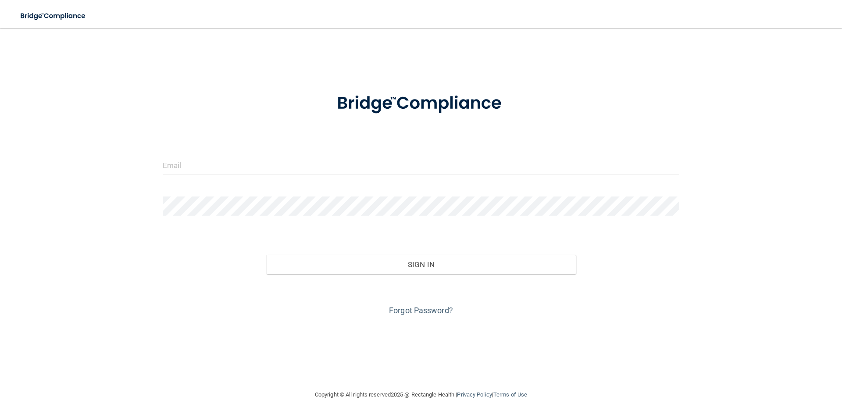  What do you see at coordinates (421, 395) in the screenshot?
I see `div: Copyright © All rights reserved 2025 @ Rectangle Health | |` at bounding box center [421, 395].